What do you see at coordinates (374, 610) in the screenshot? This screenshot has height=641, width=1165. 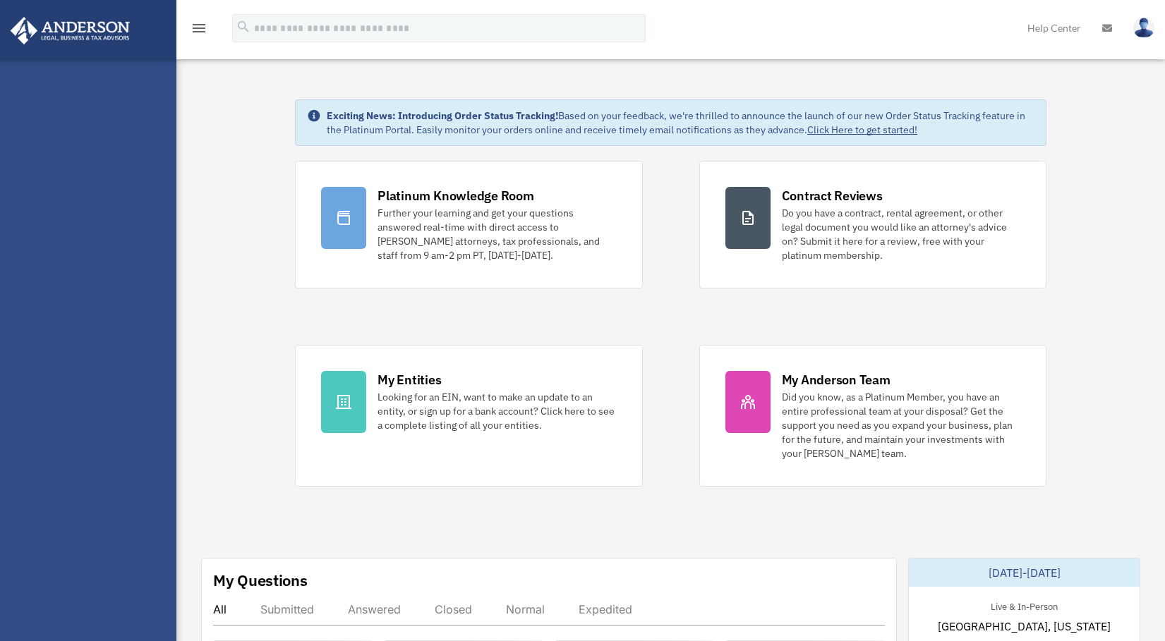 I see `div: Answered` at bounding box center [374, 610].